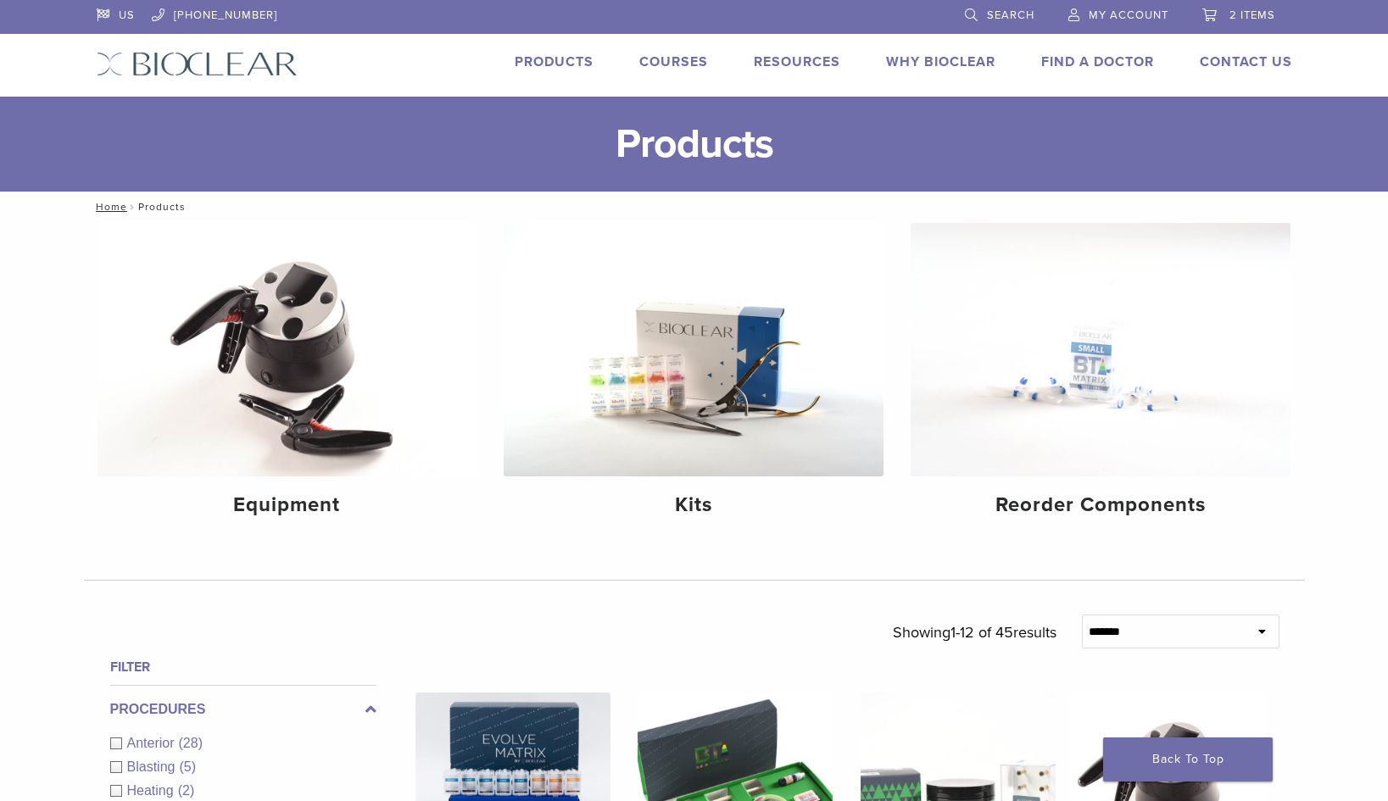 This screenshot has width=1388, height=801. Describe the element at coordinates (693, 505) in the screenshot. I see `h4: Kits` at that location.